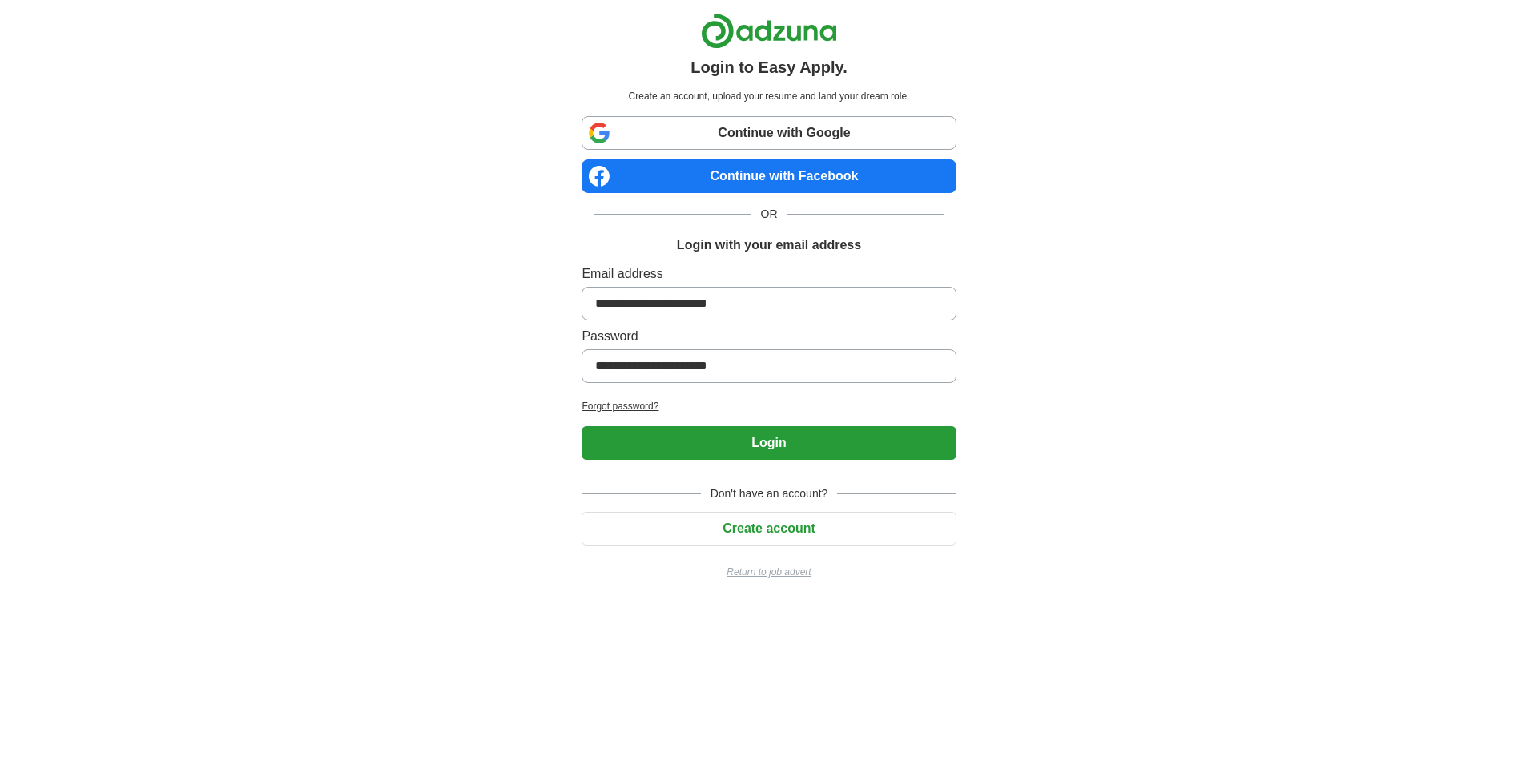 The image size is (1538, 757). What do you see at coordinates (768, 406) in the screenshot?
I see `h2: Forgot password?` at bounding box center [768, 406].